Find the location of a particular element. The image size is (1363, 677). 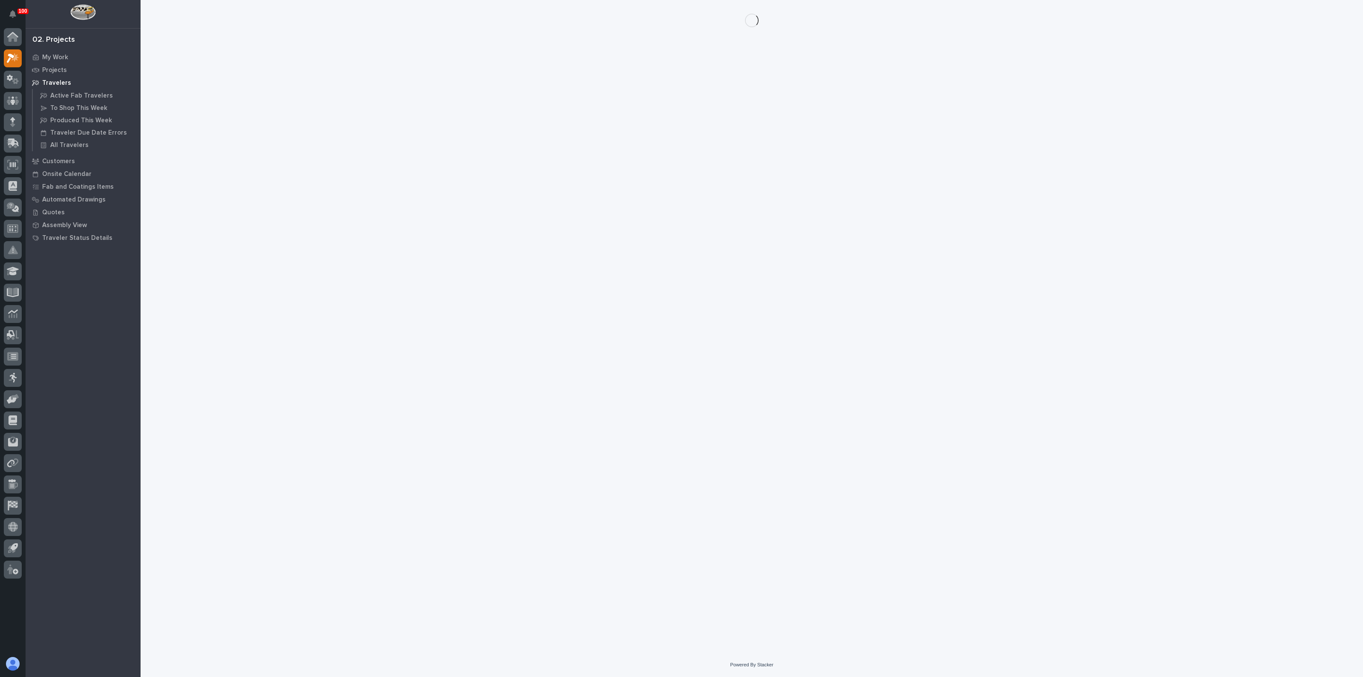

a: Powered By Stacker is located at coordinates (751, 664).